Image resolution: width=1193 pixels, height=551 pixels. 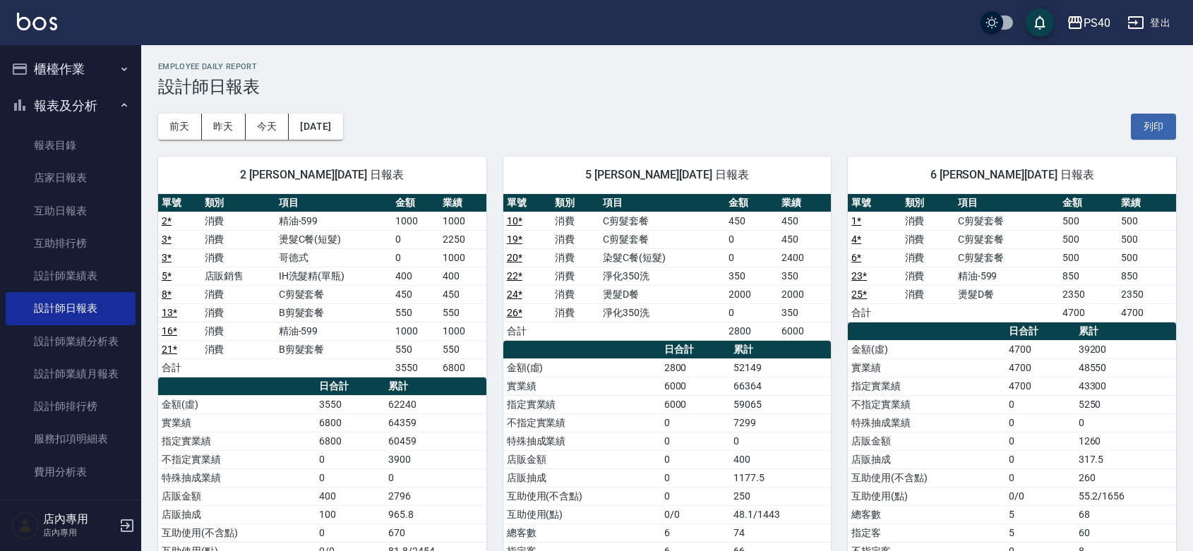 I want to click on td: 350, so click(x=804, y=276).